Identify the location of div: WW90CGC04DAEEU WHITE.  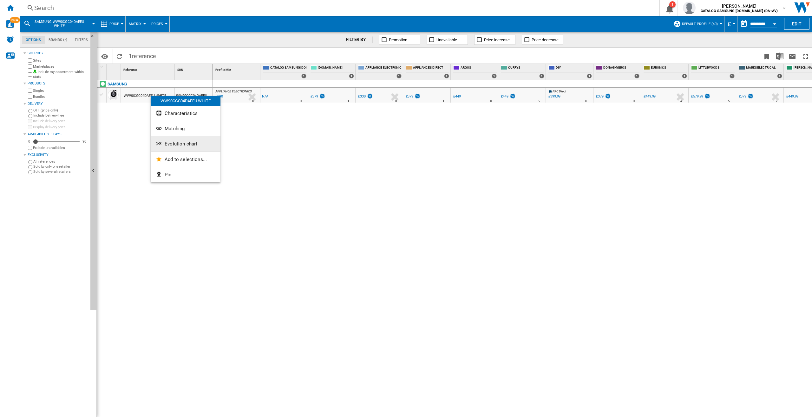
(186, 101).